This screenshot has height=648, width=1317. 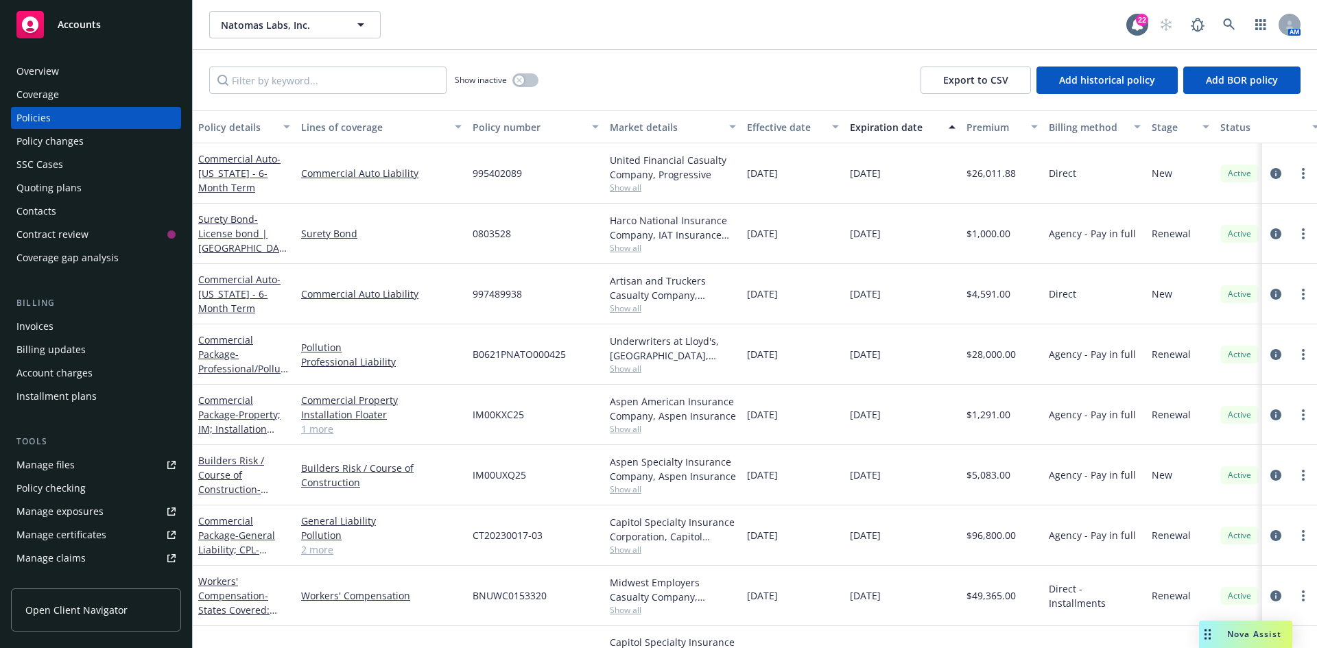 I want to click on span: $26,011.88, so click(x=991, y=173).